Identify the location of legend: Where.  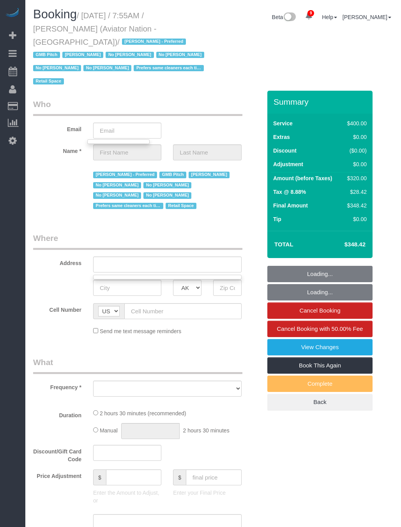
(137, 241).